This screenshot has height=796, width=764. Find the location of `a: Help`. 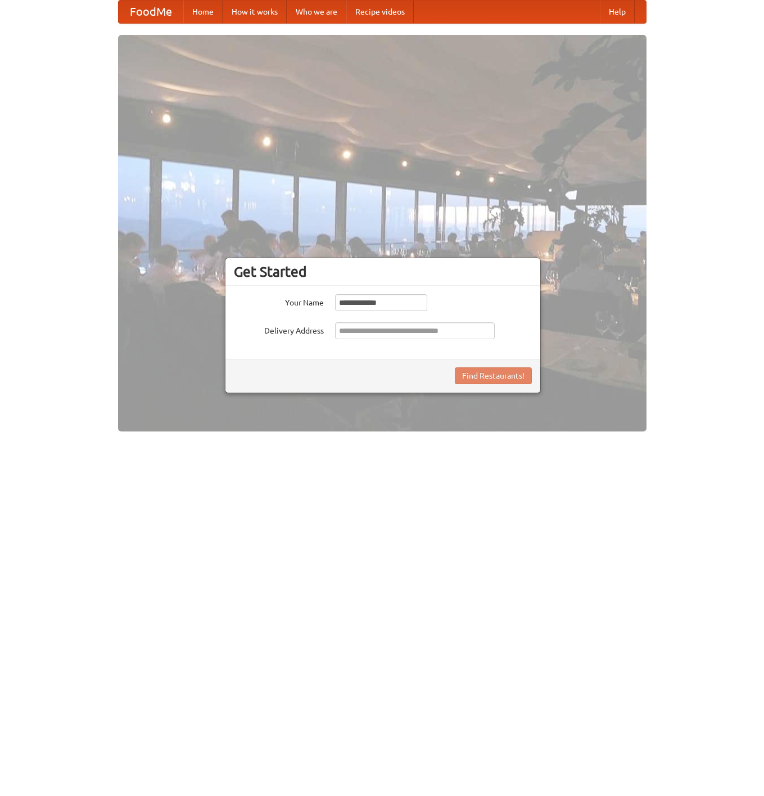

a: Help is located at coordinates (618, 12).